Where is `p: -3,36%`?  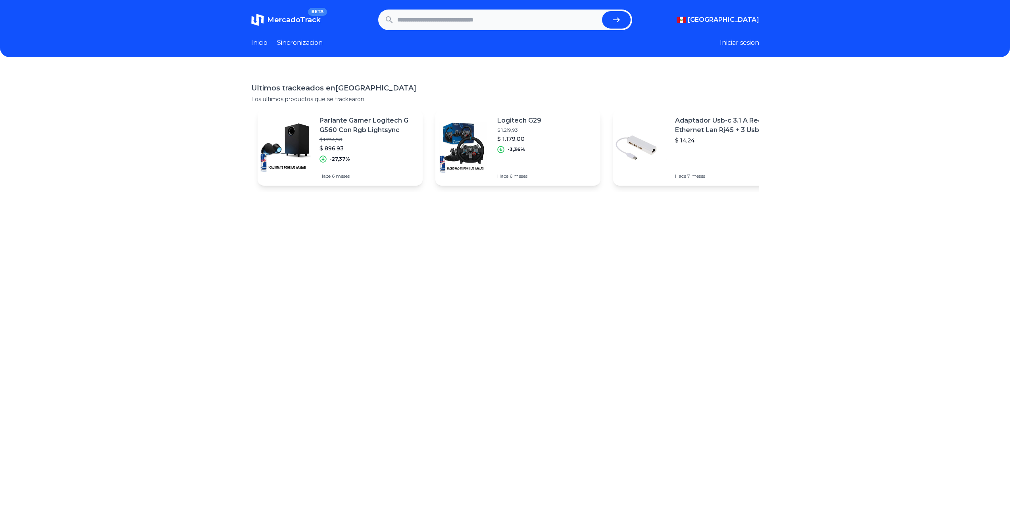 p: -3,36% is located at coordinates (516, 150).